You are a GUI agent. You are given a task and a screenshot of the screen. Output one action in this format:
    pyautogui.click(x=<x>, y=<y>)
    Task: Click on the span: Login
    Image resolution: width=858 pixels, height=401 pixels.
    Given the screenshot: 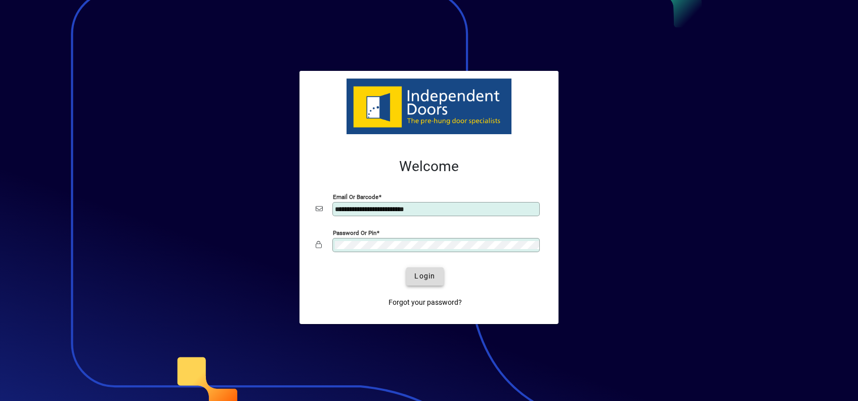 What is the action you would take?
    pyautogui.click(x=424, y=276)
    